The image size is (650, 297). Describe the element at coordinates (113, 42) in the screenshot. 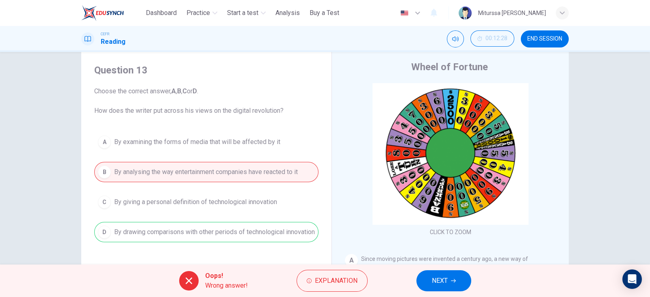

I see `h1: Reading` at that location.